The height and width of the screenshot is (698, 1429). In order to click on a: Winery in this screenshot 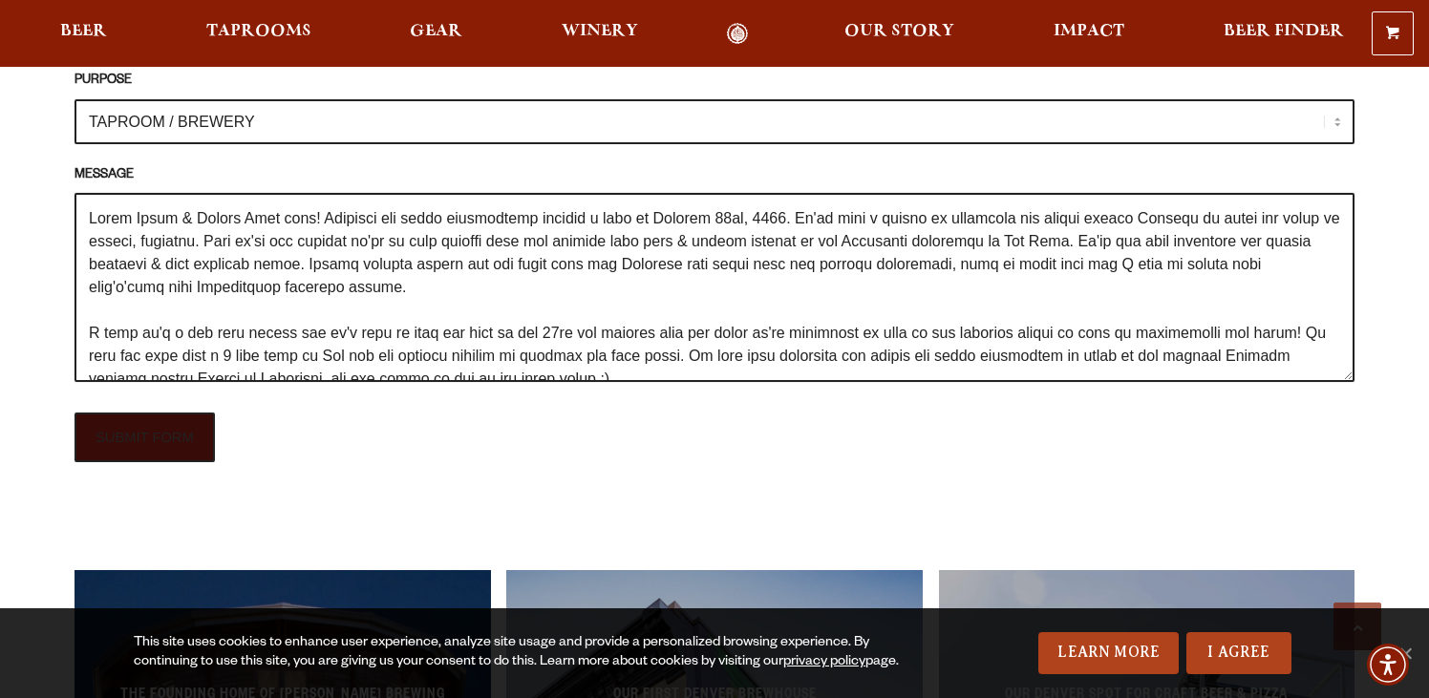, I will do `click(600, 33)`.